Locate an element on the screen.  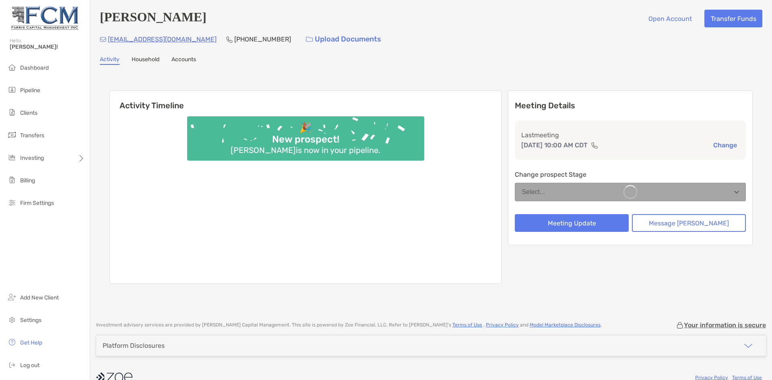
img: pipeline icon is located at coordinates (12, 90).